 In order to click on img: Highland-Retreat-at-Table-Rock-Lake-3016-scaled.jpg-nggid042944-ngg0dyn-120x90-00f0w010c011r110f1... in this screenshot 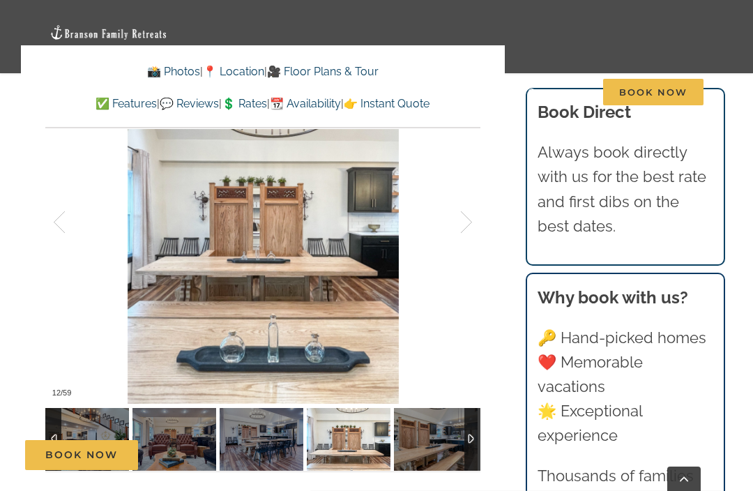, I will do `click(174, 439)`.